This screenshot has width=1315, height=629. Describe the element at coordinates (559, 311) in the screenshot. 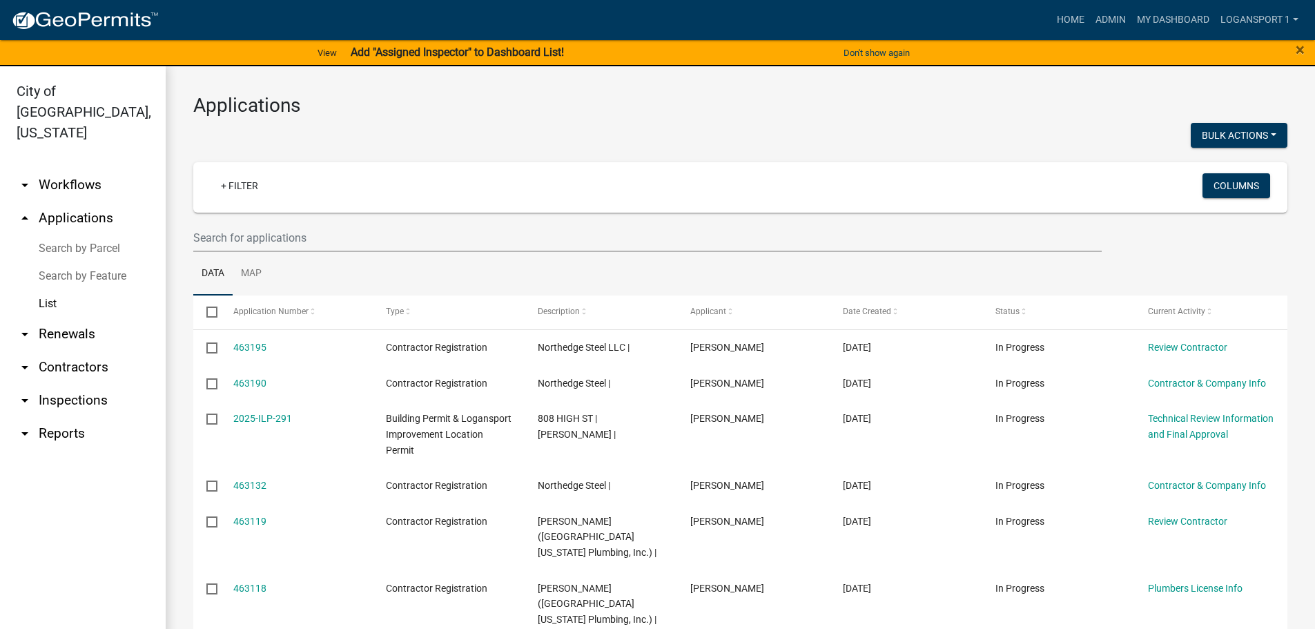

I see `span: Description` at that location.